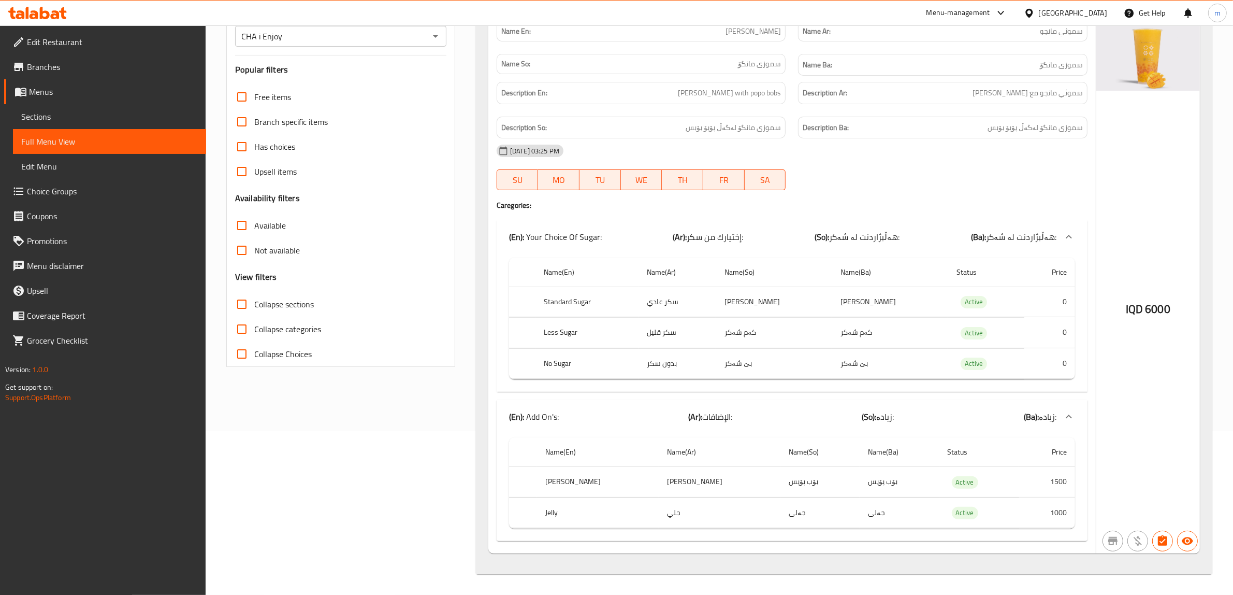 This screenshot has width=1233, height=595. Describe the element at coordinates (109, 166) in the screenshot. I see `span: Edit Menu` at that location.